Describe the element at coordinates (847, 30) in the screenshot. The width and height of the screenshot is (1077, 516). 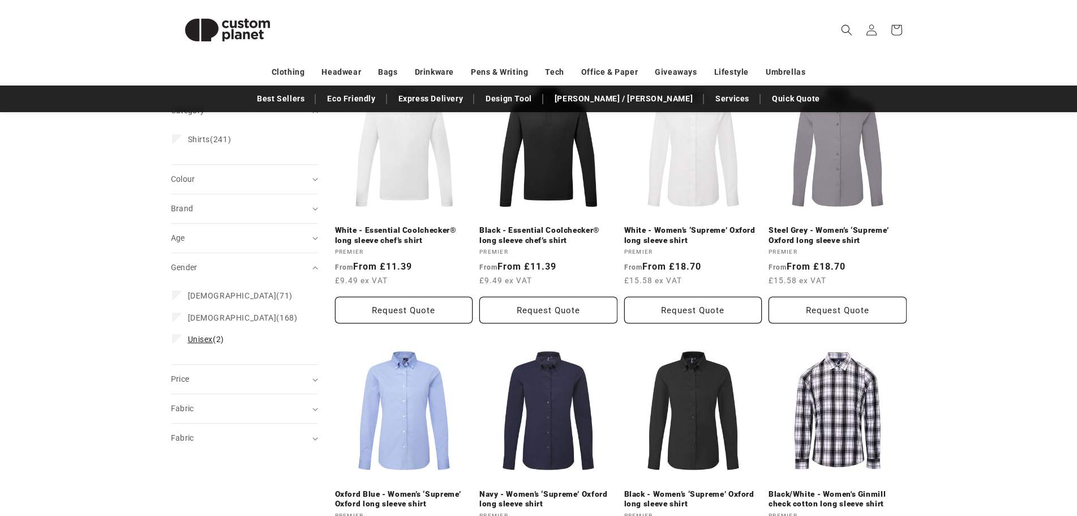
I see `summary: Search` at that location.